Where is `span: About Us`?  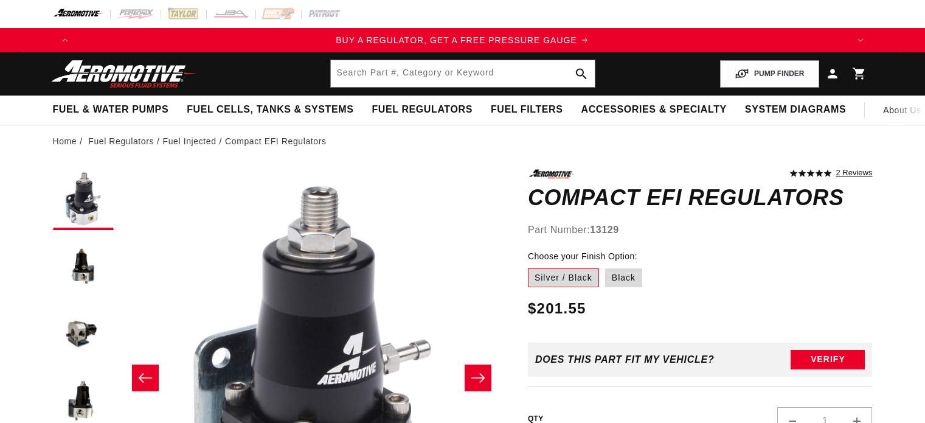 span: About Us is located at coordinates (902, 110).